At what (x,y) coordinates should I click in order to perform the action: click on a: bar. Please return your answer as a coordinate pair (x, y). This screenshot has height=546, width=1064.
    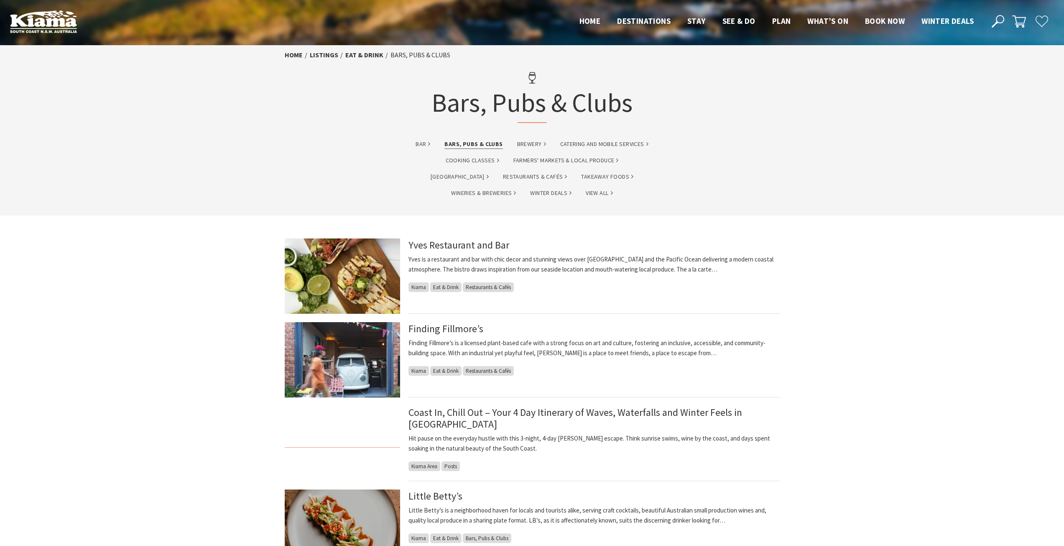
    Looking at the image, I should click on (423, 144).